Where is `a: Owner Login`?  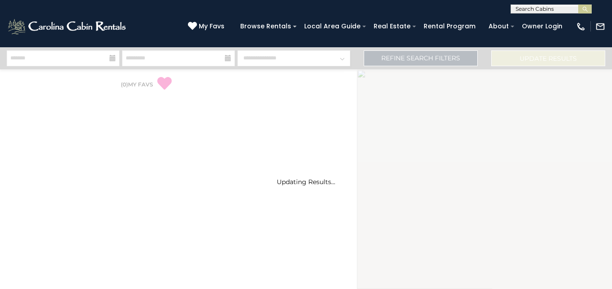 a: Owner Login is located at coordinates (542, 26).